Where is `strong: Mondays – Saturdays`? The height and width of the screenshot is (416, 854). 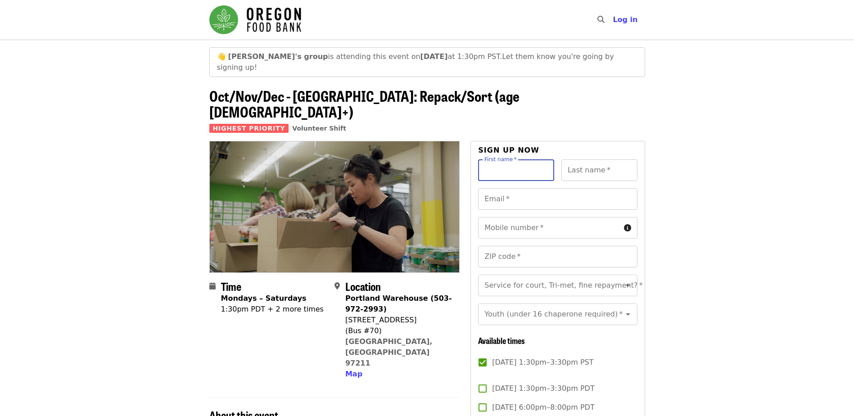 strong: Mondays – Saturdays is located at coordinates (264, 298).